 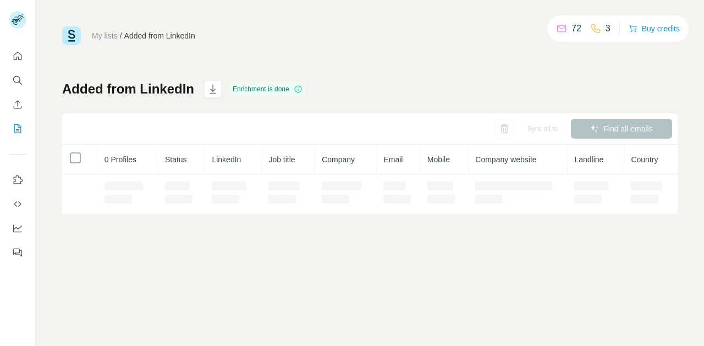 I want to click on span: Country, so click(x=644, y=159).